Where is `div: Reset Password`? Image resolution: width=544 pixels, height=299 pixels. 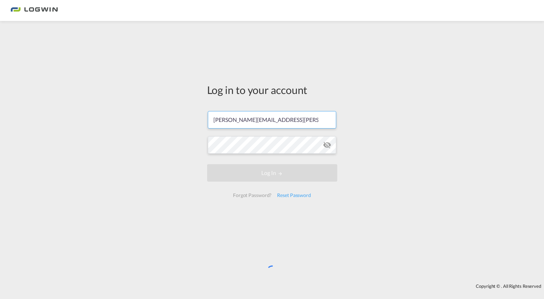 div: Reset Password is located at coordinates (294, 195).